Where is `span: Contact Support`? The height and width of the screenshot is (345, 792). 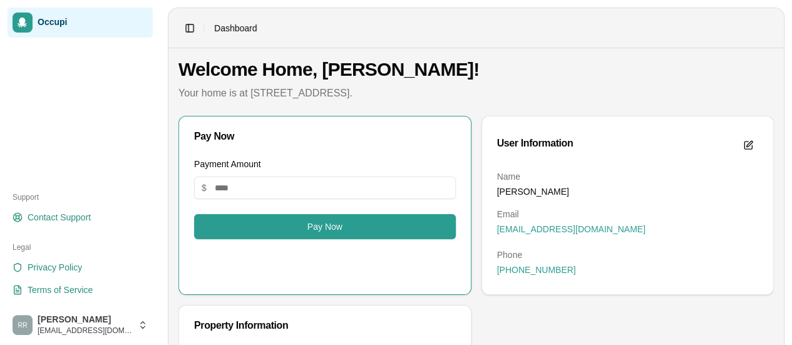
span: Contact Support is located at coordinates (59, 217).